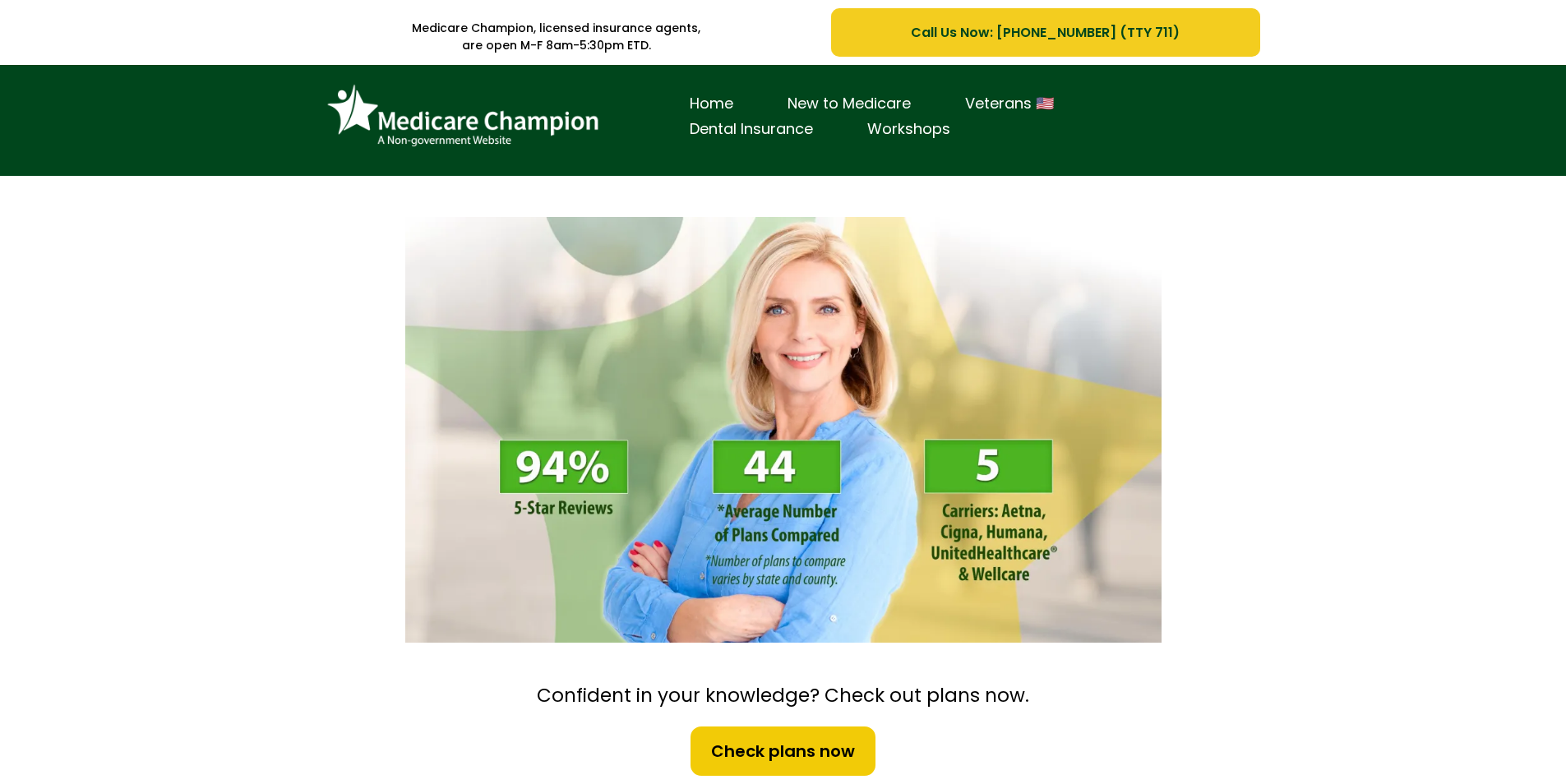 This screenshot has width=1566, height=784. Describe the element at coordinates (1010, 104) in the screenshot. I see `a: Veterans 🇺🇸` at that location.